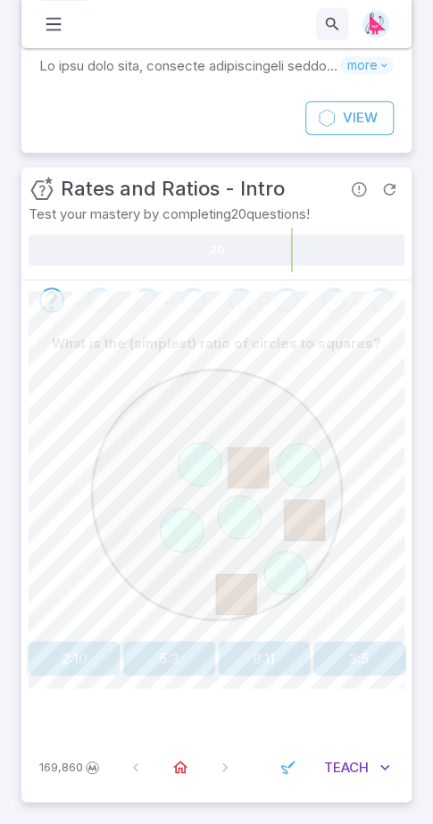 This screenshot has height=824, width=433. What do you see at coordinates (136, 767) in the screenshot?
I see `span: On First Question` at bounding box center [136, 767].